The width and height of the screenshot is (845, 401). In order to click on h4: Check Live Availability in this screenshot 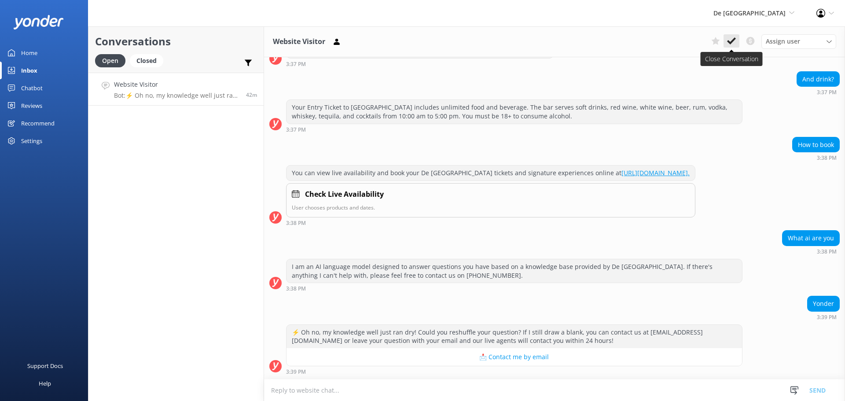, I will do `click(344, 194)`.